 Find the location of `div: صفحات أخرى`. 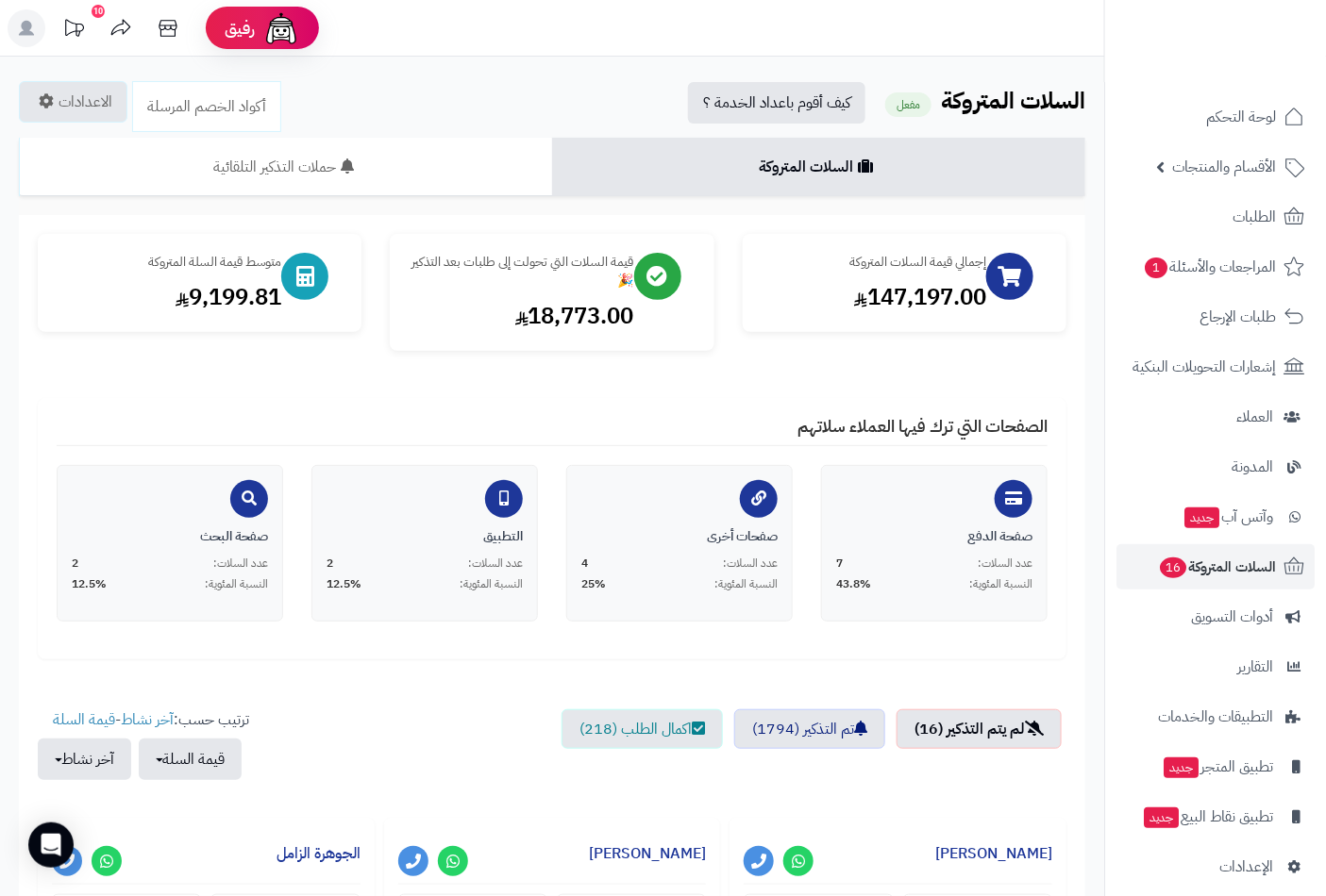

div: صفحات أخرى is located at coordinates (680, 537).